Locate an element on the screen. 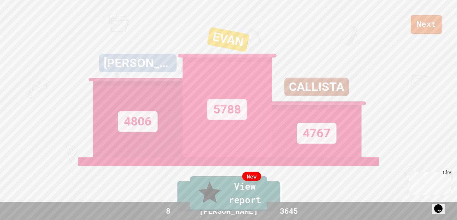  div: Chat with us now!Close is located at coordinates (22, 20).